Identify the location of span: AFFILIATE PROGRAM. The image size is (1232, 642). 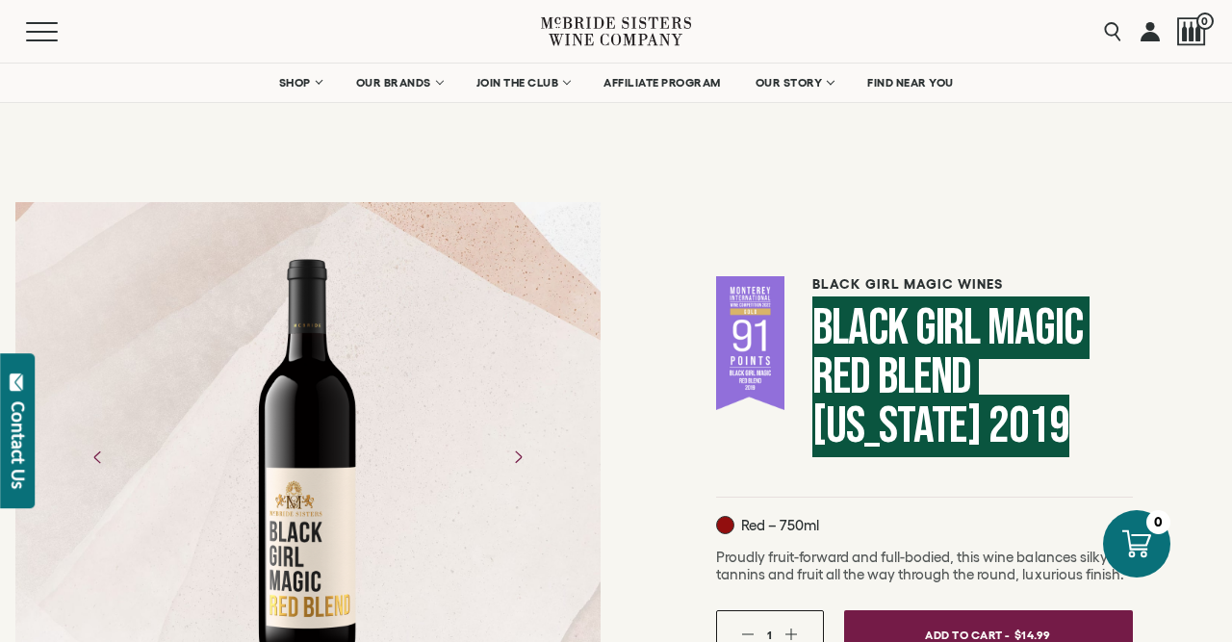
(662, 83).